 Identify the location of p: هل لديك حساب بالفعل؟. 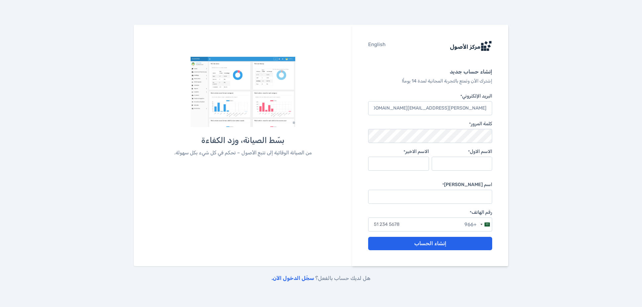
(321, 279).